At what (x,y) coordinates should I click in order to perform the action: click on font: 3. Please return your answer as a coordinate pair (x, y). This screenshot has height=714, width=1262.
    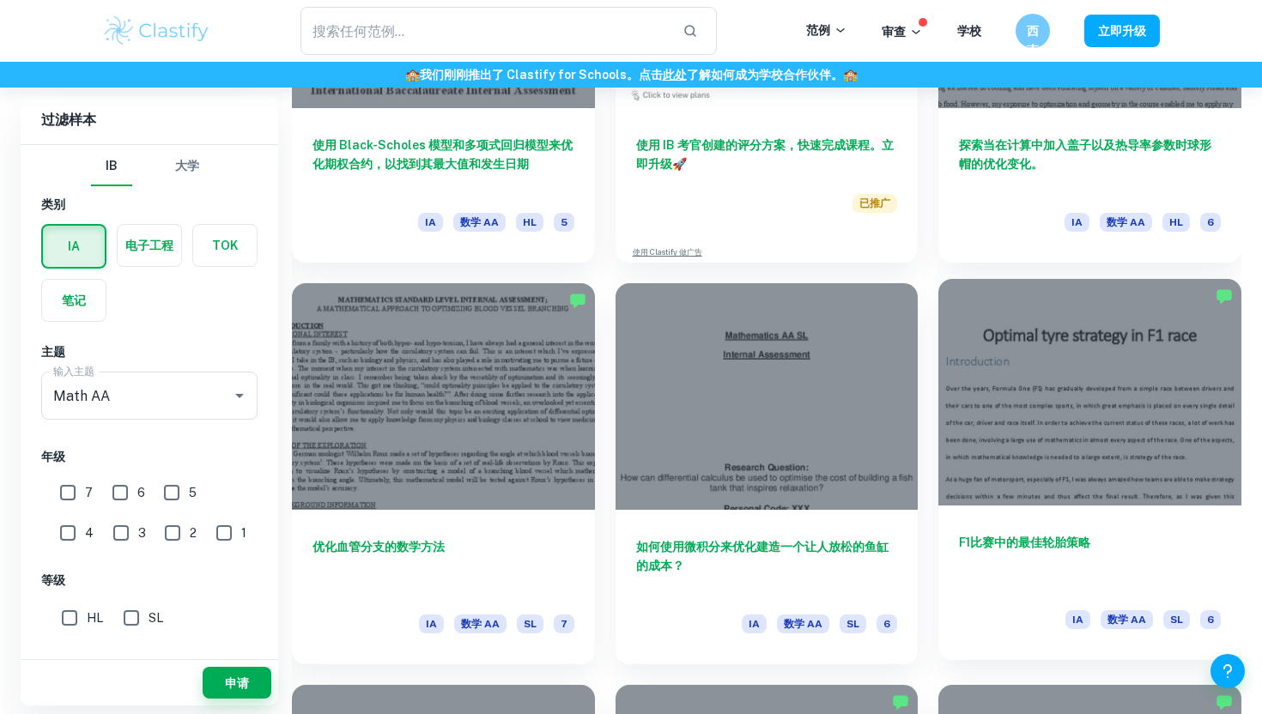
    Looking at the image, I should click on (142, 533).